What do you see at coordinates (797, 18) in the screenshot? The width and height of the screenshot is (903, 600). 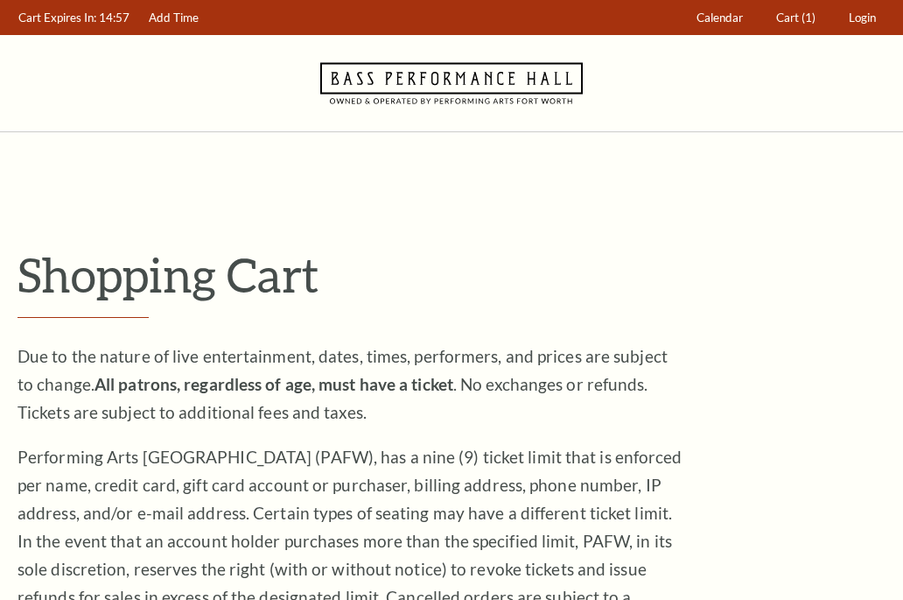 I see `a: Cart (1)` at bounding box center [797, 18].